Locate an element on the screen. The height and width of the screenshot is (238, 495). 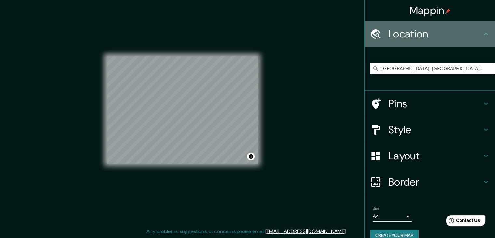
h4: Location is located at coordinates (436, 34).